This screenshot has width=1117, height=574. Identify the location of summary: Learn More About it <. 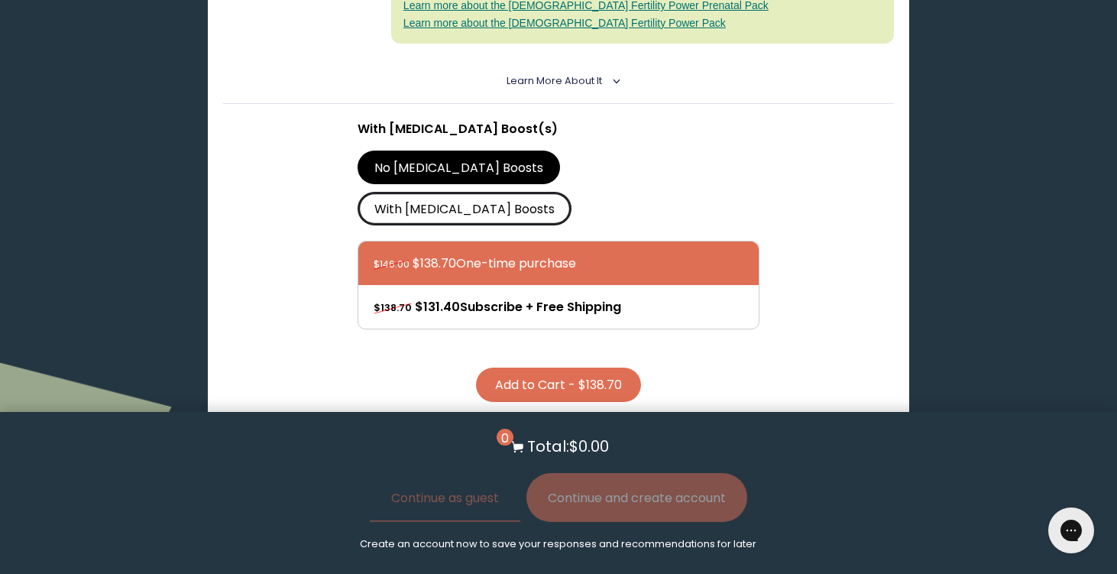
(558, 81).